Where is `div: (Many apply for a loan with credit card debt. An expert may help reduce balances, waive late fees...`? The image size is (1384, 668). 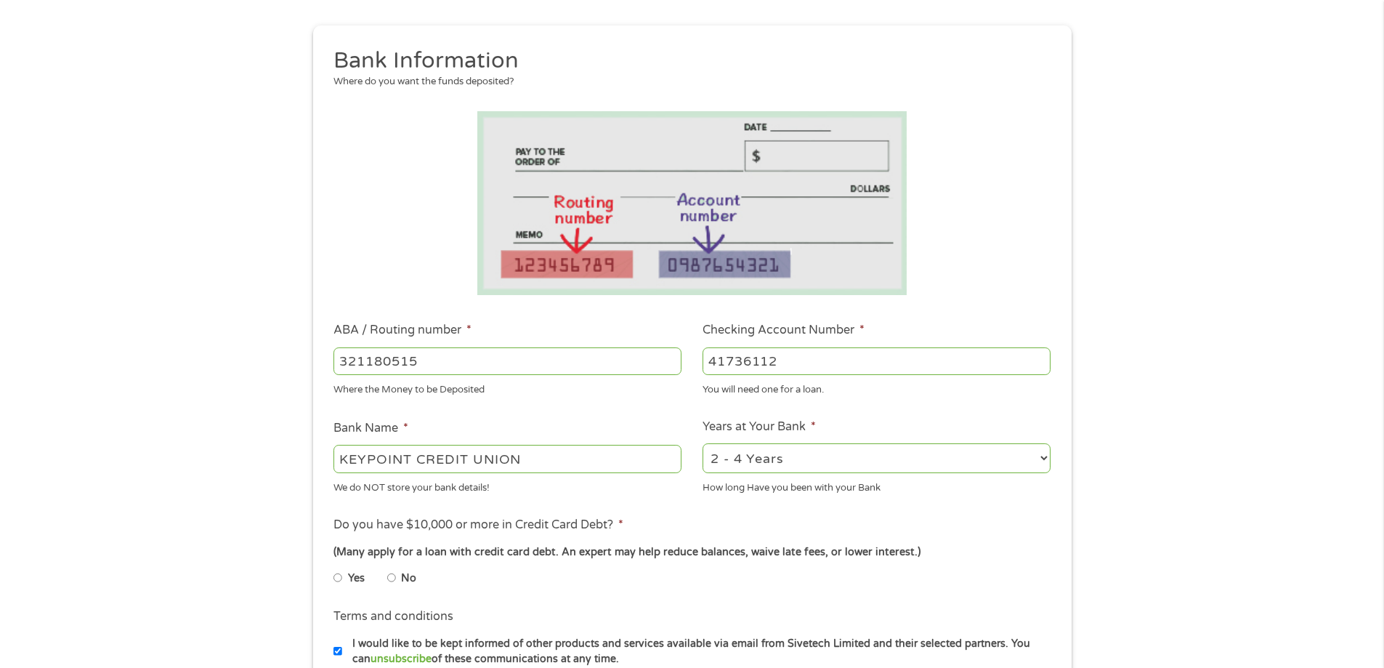
div: (Many apply for a loan with credit card debt. An expert may help reduce balances, waive late fees... is located at coordinates (692, 552).